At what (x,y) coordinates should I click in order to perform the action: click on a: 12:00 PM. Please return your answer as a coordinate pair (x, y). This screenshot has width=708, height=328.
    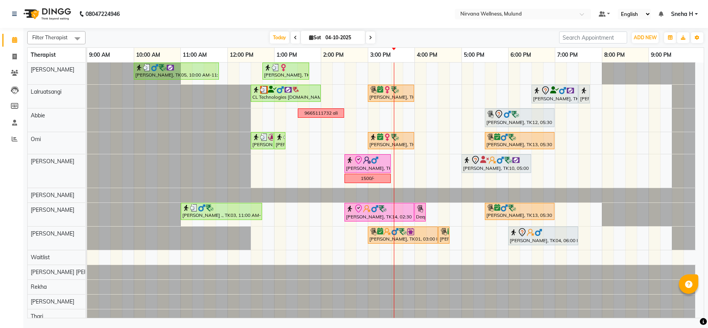
    Looking at the image, I should click on (242, 55).